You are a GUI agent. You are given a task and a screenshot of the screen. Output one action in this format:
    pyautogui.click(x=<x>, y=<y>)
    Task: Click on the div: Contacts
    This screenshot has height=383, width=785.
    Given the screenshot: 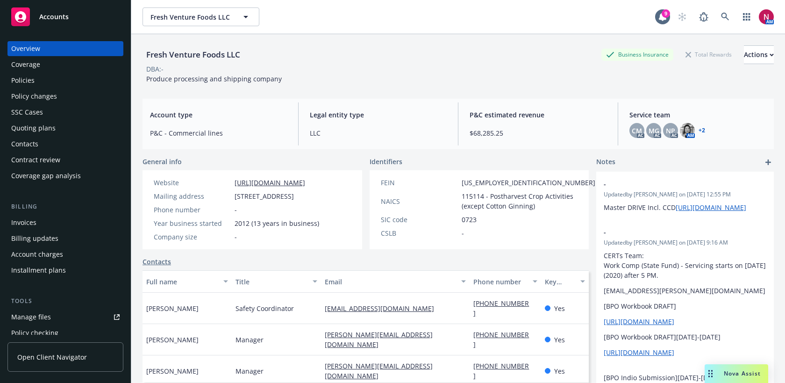 What is the action you would take?
    pyautogui.click(x=25, y=144)
    